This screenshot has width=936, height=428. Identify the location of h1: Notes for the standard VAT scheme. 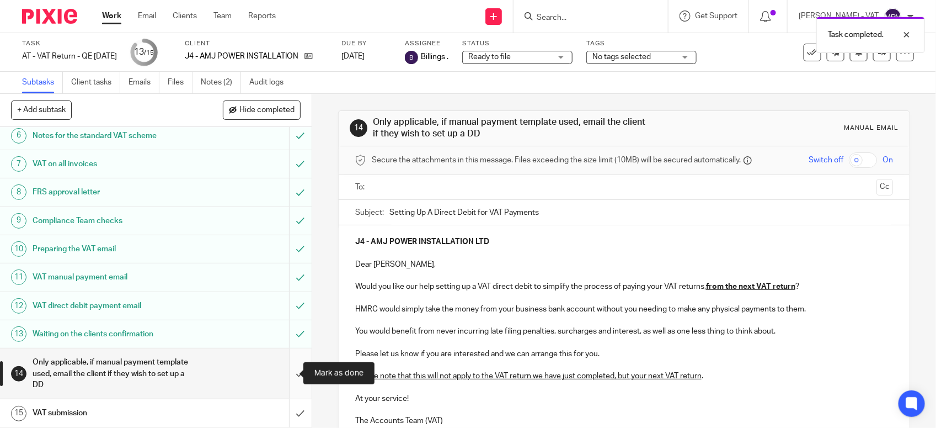
(114, 136).